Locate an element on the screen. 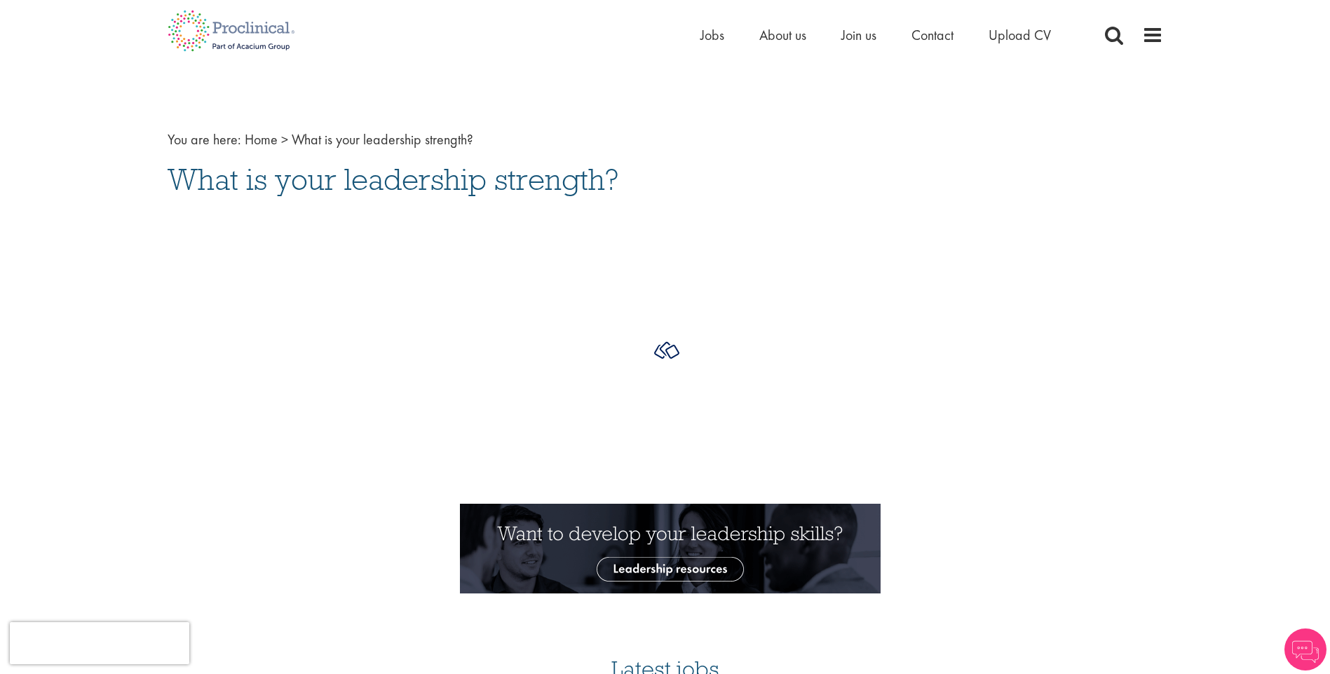  a: Contact is located at coordinates (932, 35).